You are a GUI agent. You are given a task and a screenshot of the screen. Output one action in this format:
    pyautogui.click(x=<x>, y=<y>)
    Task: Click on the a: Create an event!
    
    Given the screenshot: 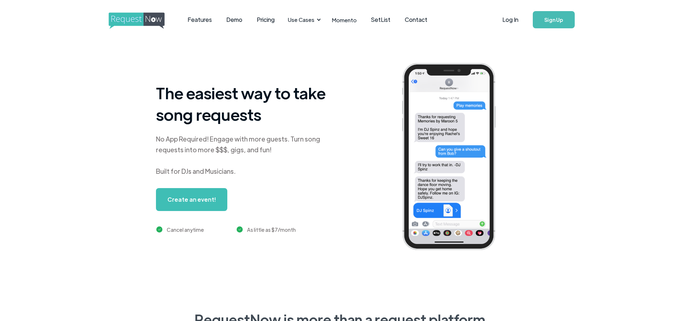 What is the action you would take?
    pyautogui.click(x=191, y=200)
    